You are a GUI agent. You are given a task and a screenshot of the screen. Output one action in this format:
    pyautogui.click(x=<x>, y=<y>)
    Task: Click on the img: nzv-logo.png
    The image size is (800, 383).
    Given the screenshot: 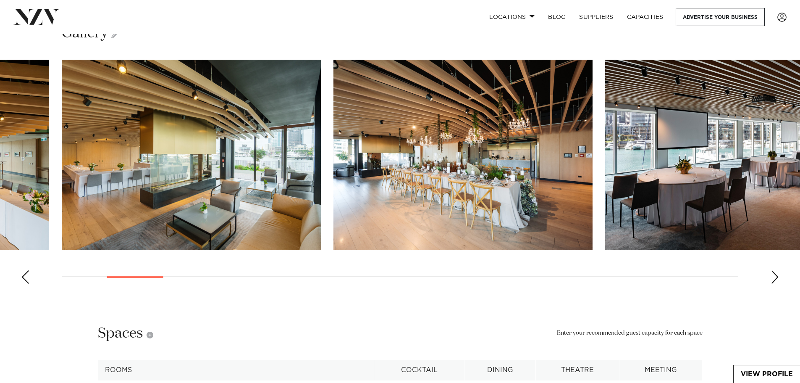 What is the action you would take?
    pyautogui.click(x=36, y=17)
    